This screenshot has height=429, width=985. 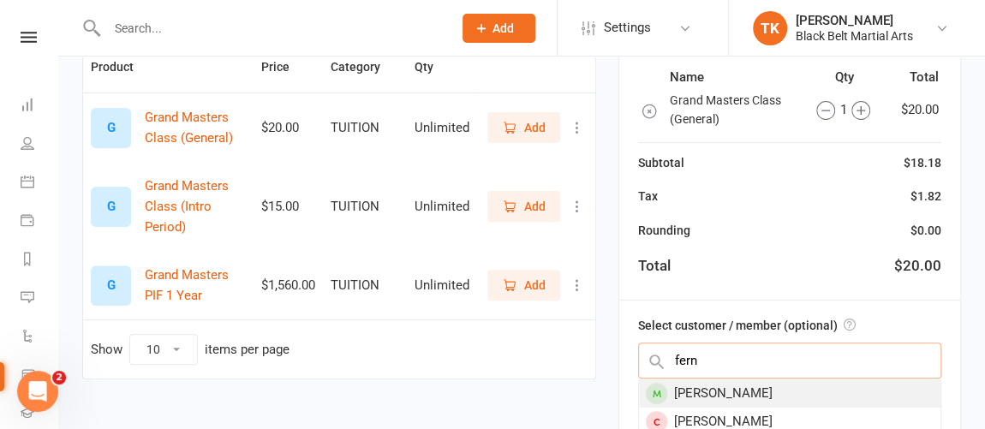 I want to click on div: Show, so click(x=190, y=349).